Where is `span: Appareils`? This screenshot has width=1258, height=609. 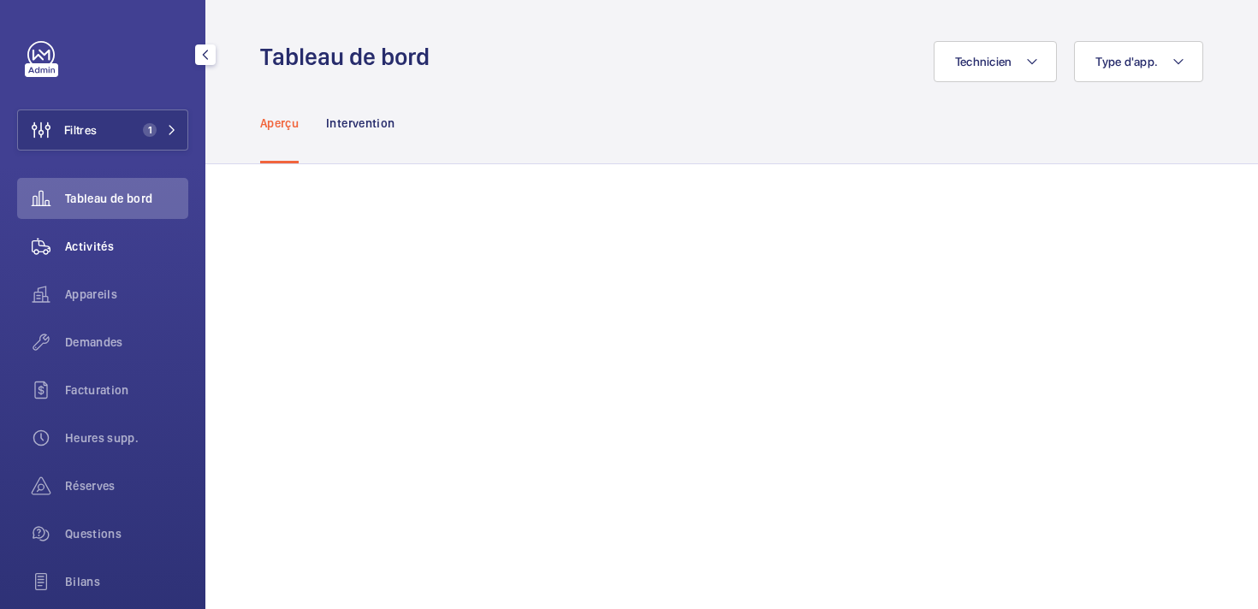 span: Appareils is located at coordinates (127, 294).